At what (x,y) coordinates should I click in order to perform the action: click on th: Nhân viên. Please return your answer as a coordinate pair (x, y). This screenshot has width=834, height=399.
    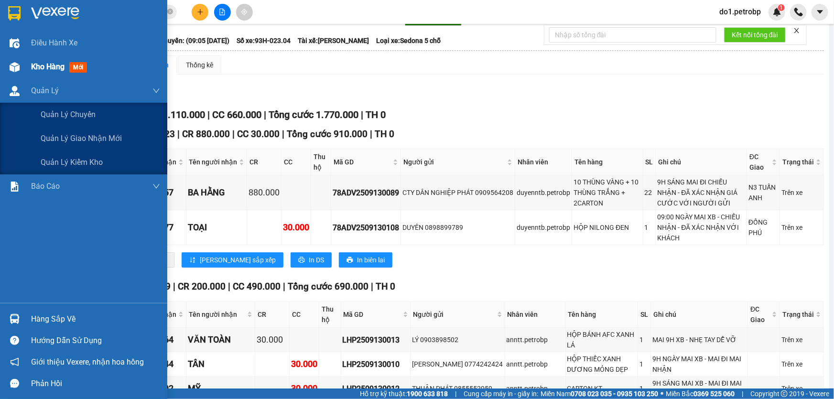
    Looking at the image, I should click on (535, 314).